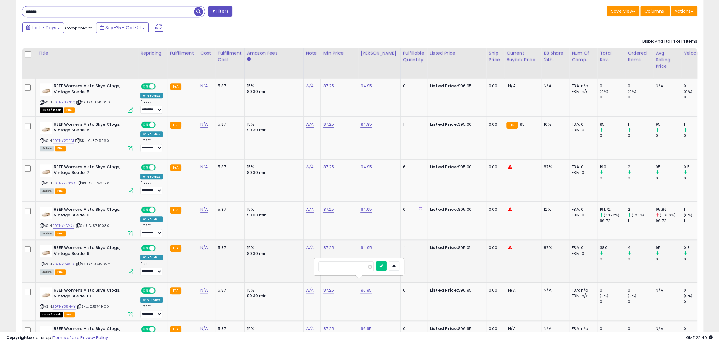 This screenshot has width=719, height=344. I want to click on div: Current Buybox Price, so click(522, 57).